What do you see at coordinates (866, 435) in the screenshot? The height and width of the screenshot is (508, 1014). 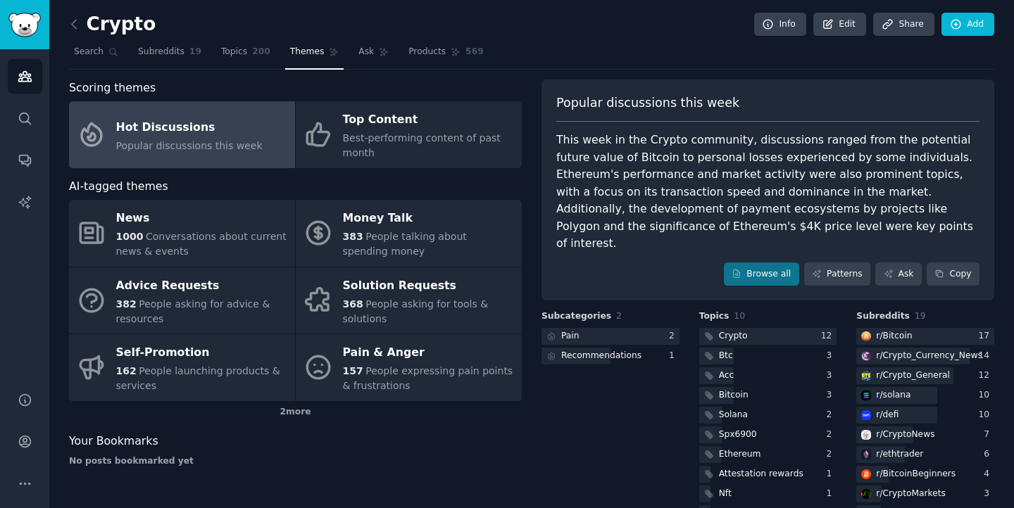 I see `img: CryptoNews` at bounding box center [866, 435].